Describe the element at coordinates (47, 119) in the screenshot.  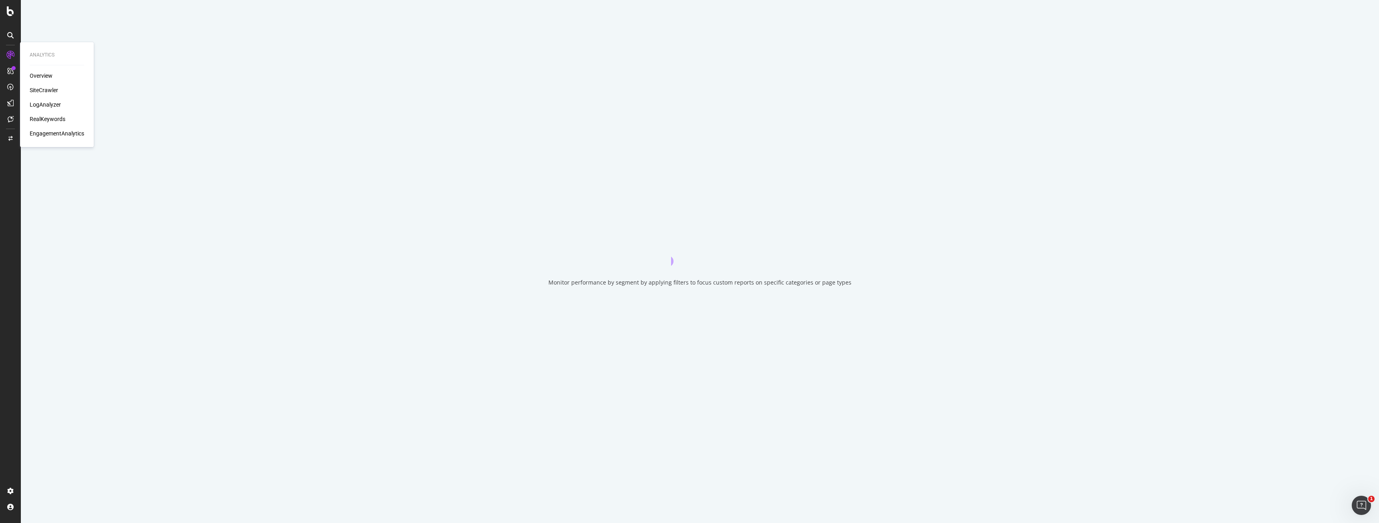
I see `div: RealKeywords` at that location.